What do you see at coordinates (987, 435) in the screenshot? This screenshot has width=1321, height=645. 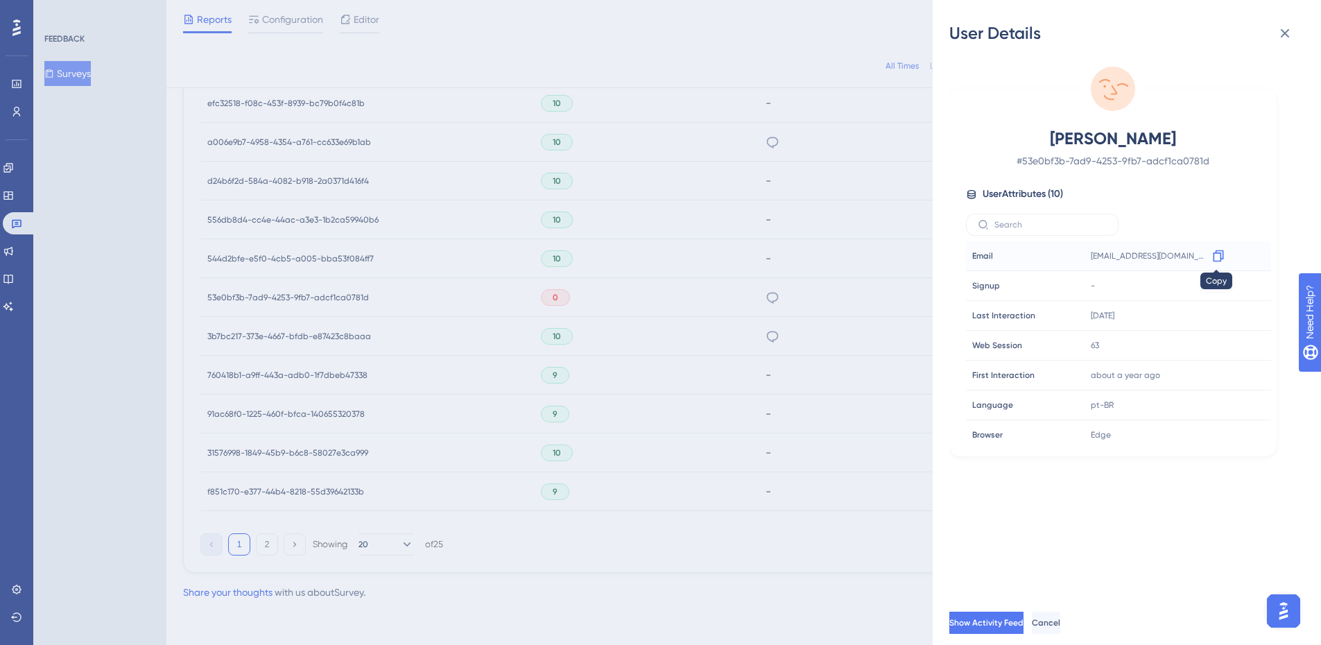 I see `span: Browser` at bounding box center [987, 435].